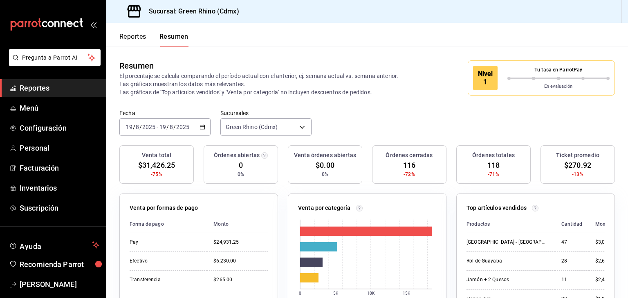 The image size is (628, 298). I want to click on button: Resumen, so click(174, 40).